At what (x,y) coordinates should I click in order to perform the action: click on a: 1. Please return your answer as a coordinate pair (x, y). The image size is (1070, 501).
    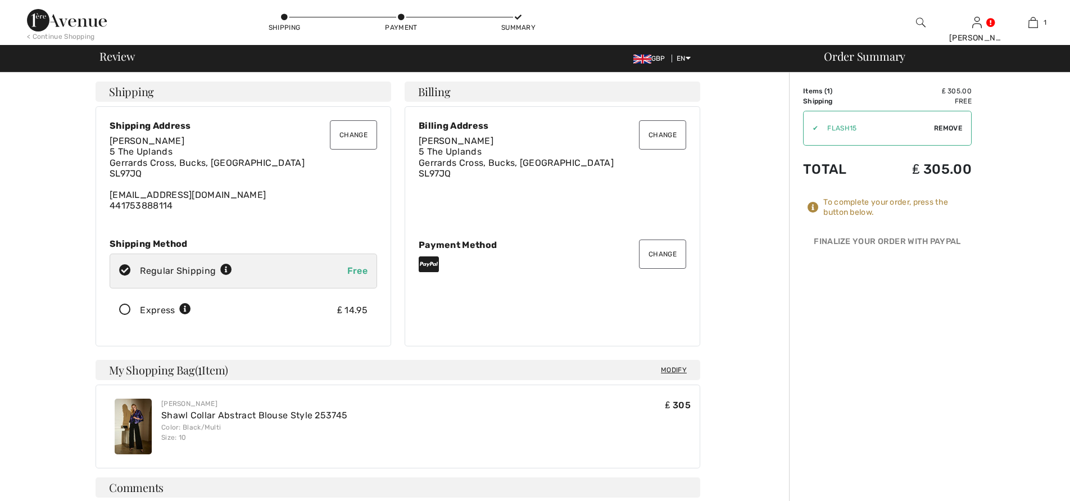
    Looking at the image, I should click on (1033, 22).